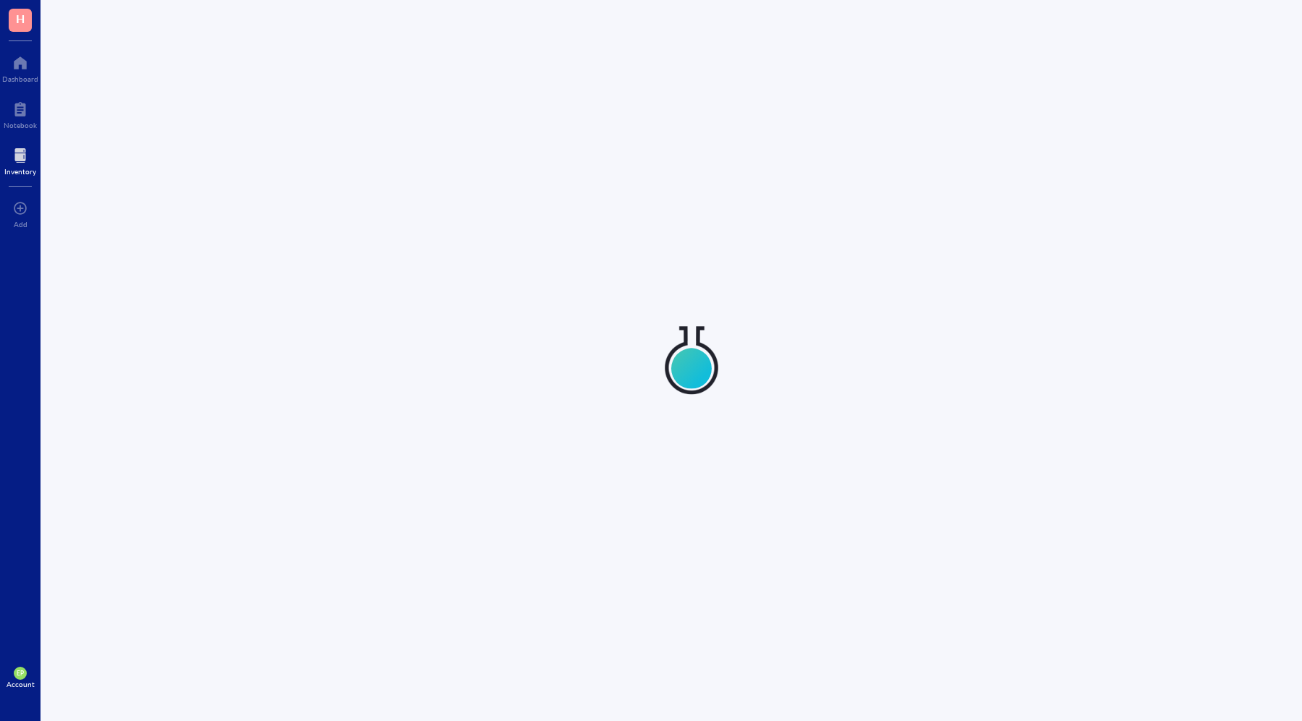 The width and height of the screenshot is (1302, 721). Describe the element at coordinates (20, 160) in the screenshot. I see `a: Inventory` at that location.